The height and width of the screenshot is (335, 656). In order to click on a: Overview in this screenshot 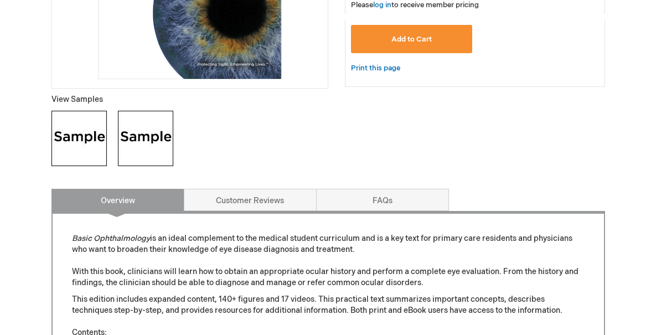, I will do `click(118, 200)`.